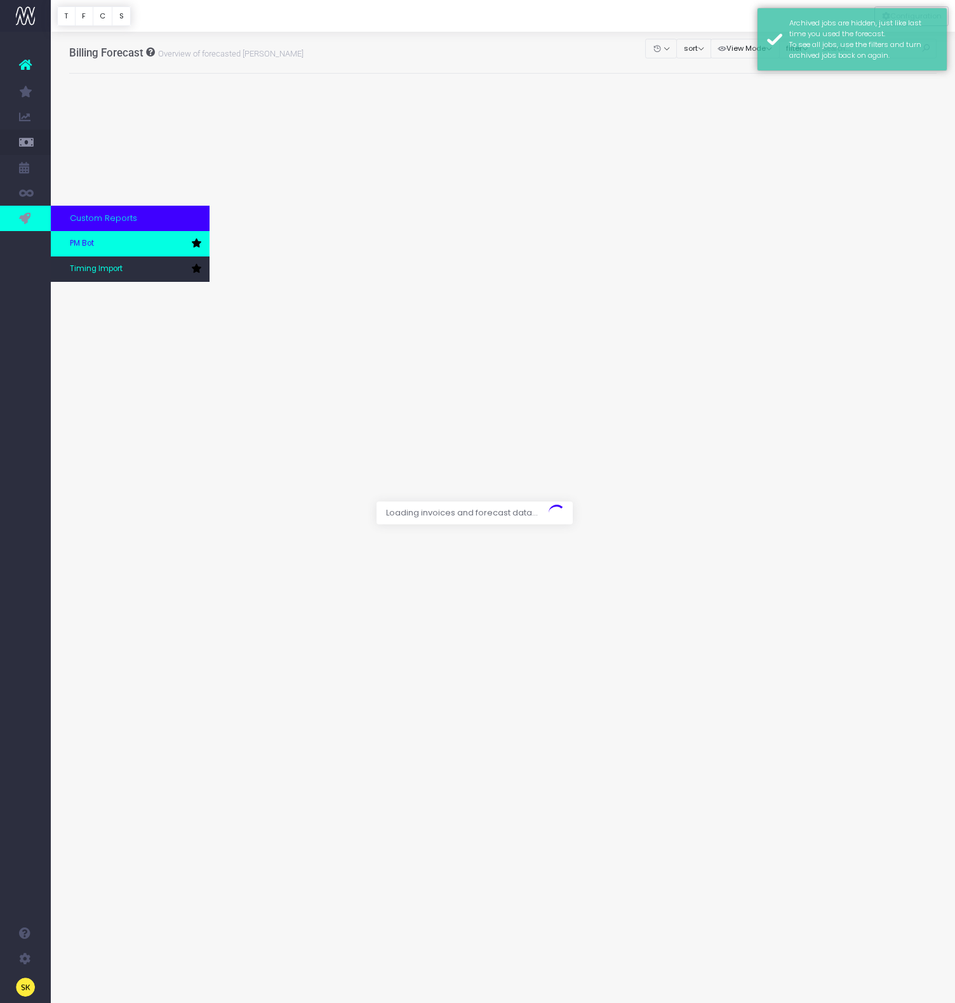  What do you see at coordinates (130, 244) in the screenshot?
I see `a: PM Bot` at bounding box center [130, 244].